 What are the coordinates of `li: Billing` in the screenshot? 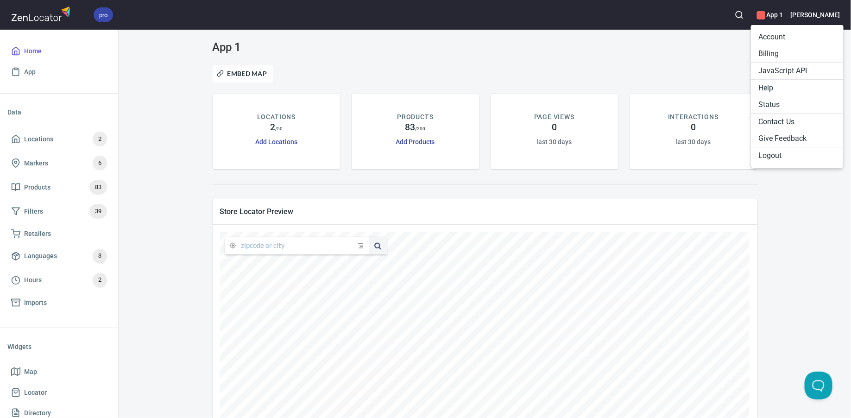 It's located at (797, 54).